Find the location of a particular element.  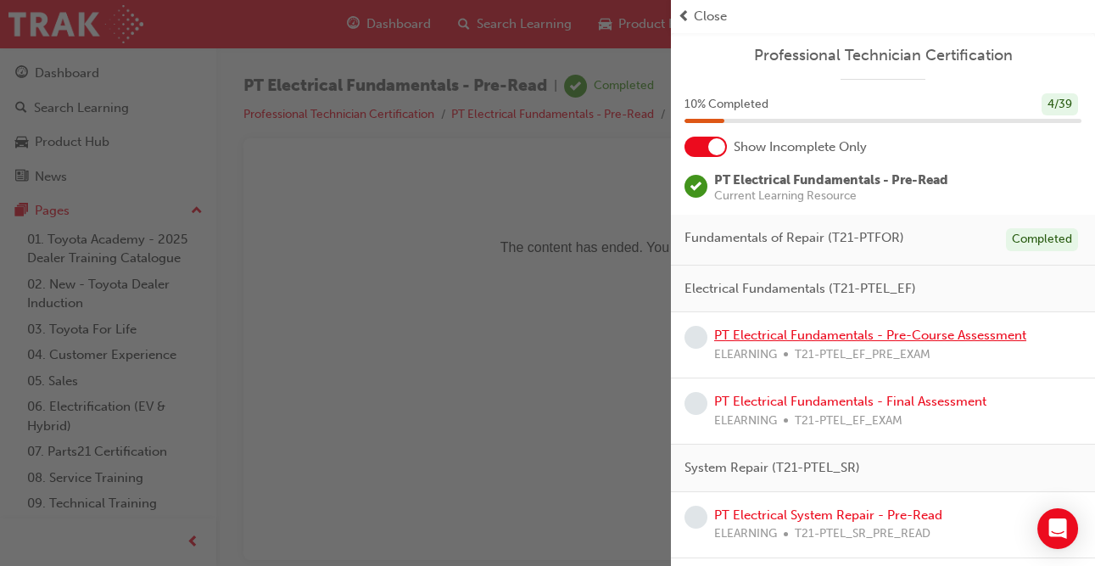

a: PT Electrical Fundamentals - Final Assessment is located at coordinates (850, 401).